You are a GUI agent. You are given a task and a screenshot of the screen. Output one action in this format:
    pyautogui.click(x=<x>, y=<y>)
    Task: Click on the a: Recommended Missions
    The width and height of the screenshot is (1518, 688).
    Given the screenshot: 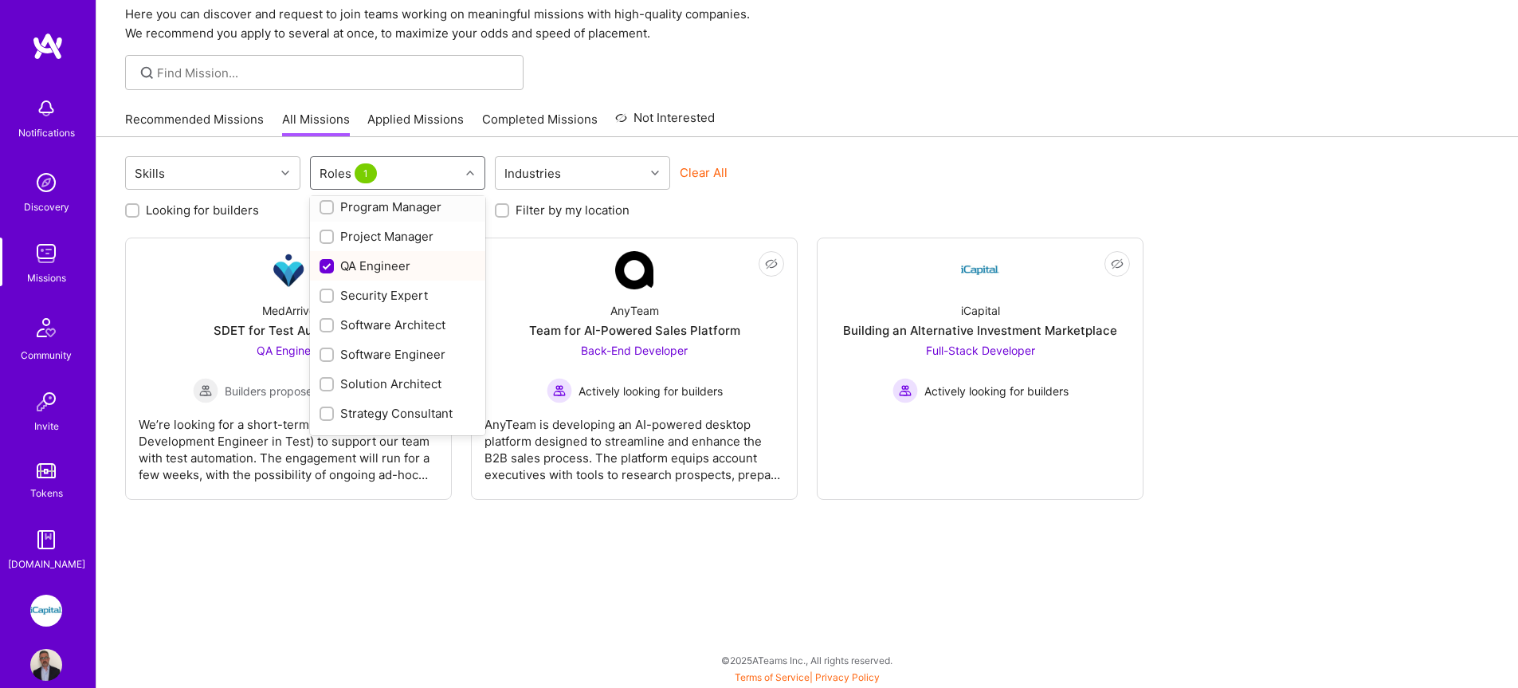 What is the action you would take?
    pyautogui.click(x=194, y=123)
    